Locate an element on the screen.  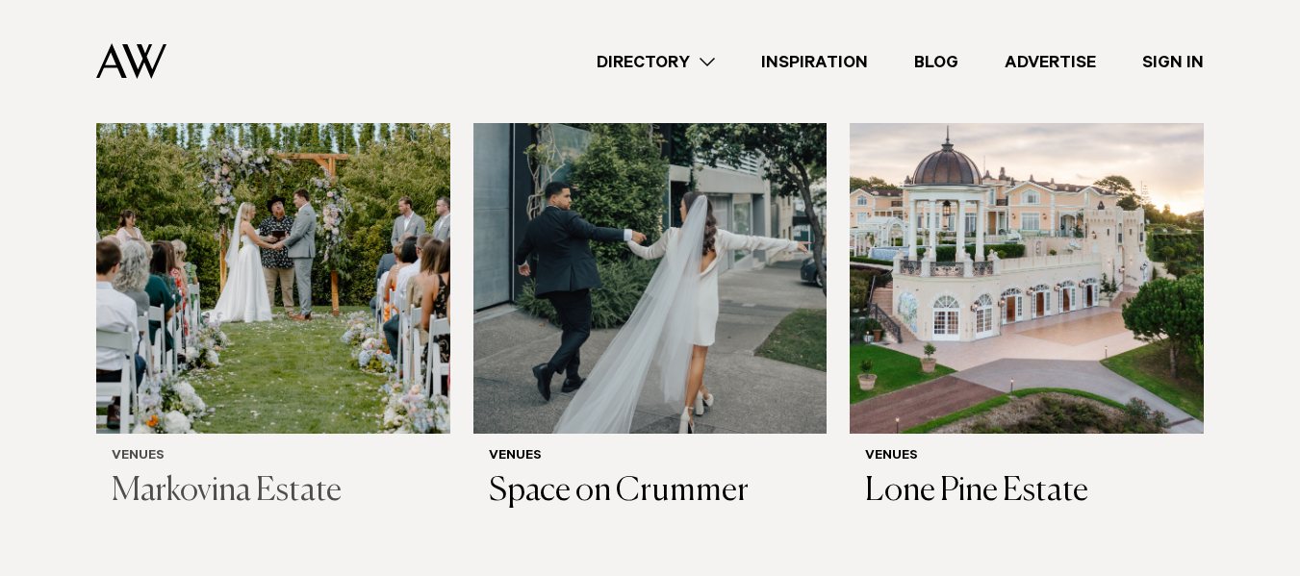
img: Auckland Weddings Logo is located at coordinates (131, 61).